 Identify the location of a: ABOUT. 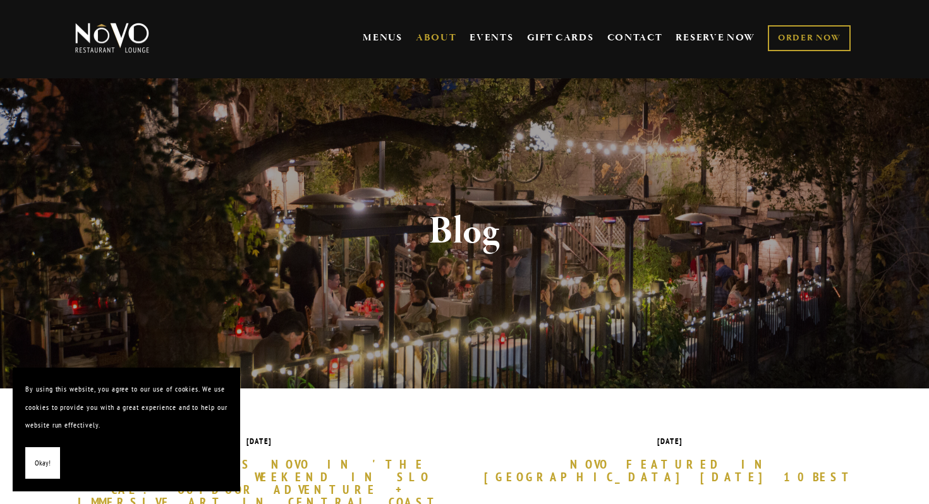
(436, 38).